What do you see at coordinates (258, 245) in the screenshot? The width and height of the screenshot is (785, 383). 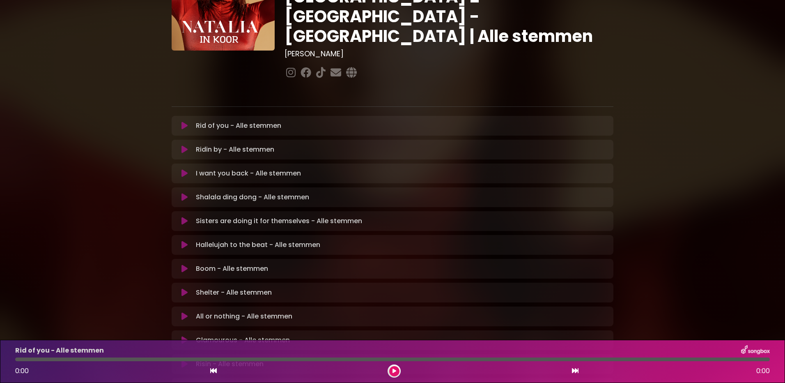 I see `p: Hallelujah to the beat - Alle stemmen` at bounding box center [258, 245].